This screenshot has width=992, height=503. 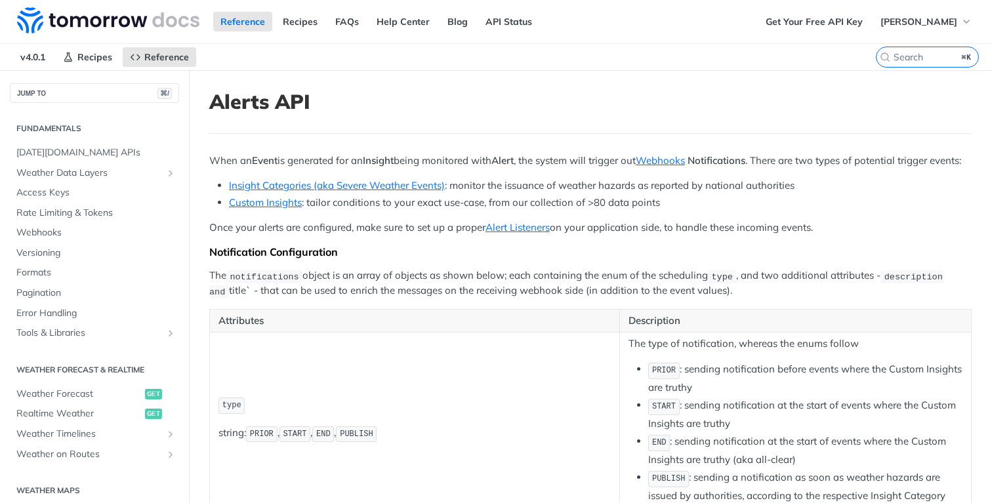 I want to click on span: Error Handling, so click(x=96, y=314).